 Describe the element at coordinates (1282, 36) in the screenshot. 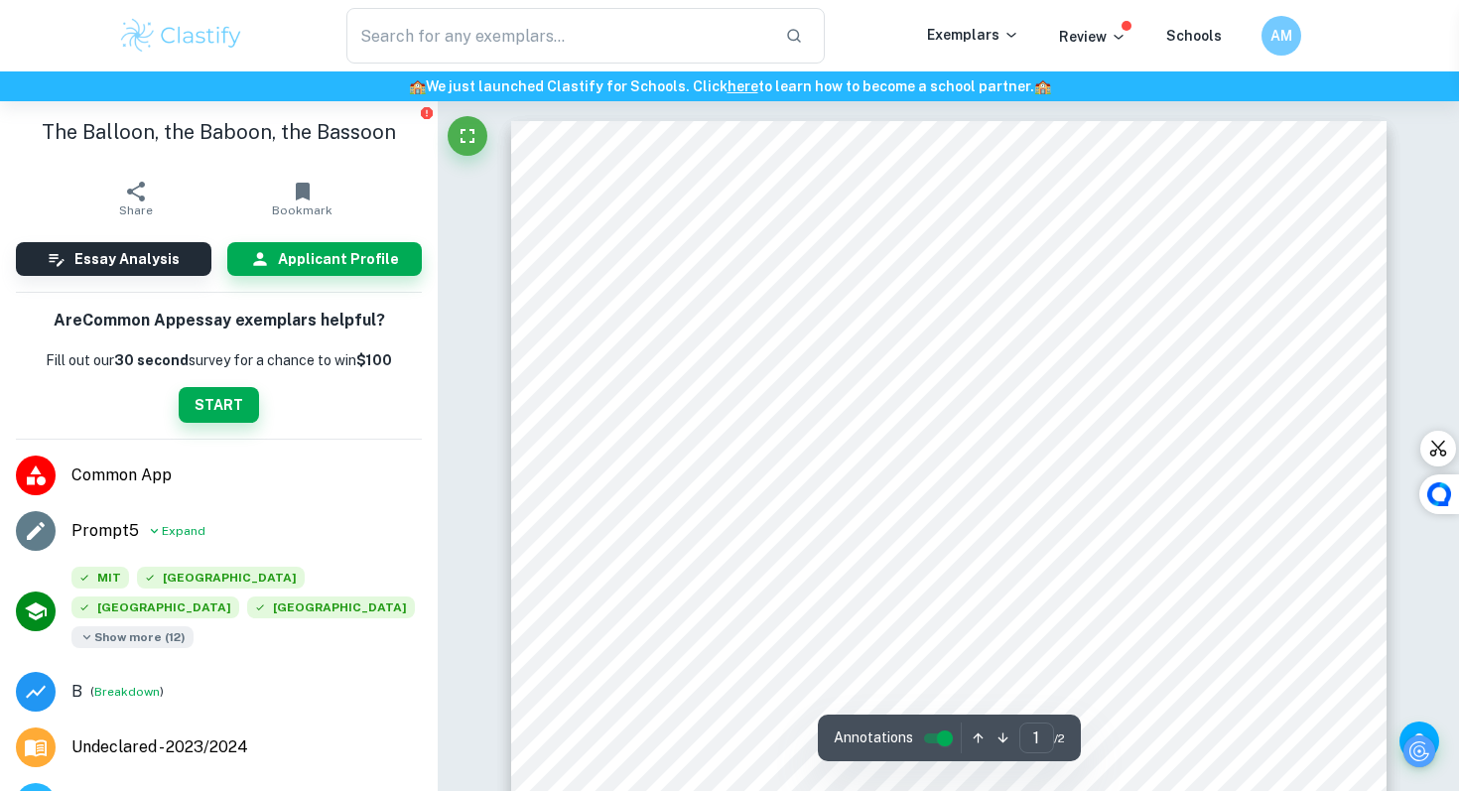

I see `button: AM` at that location.